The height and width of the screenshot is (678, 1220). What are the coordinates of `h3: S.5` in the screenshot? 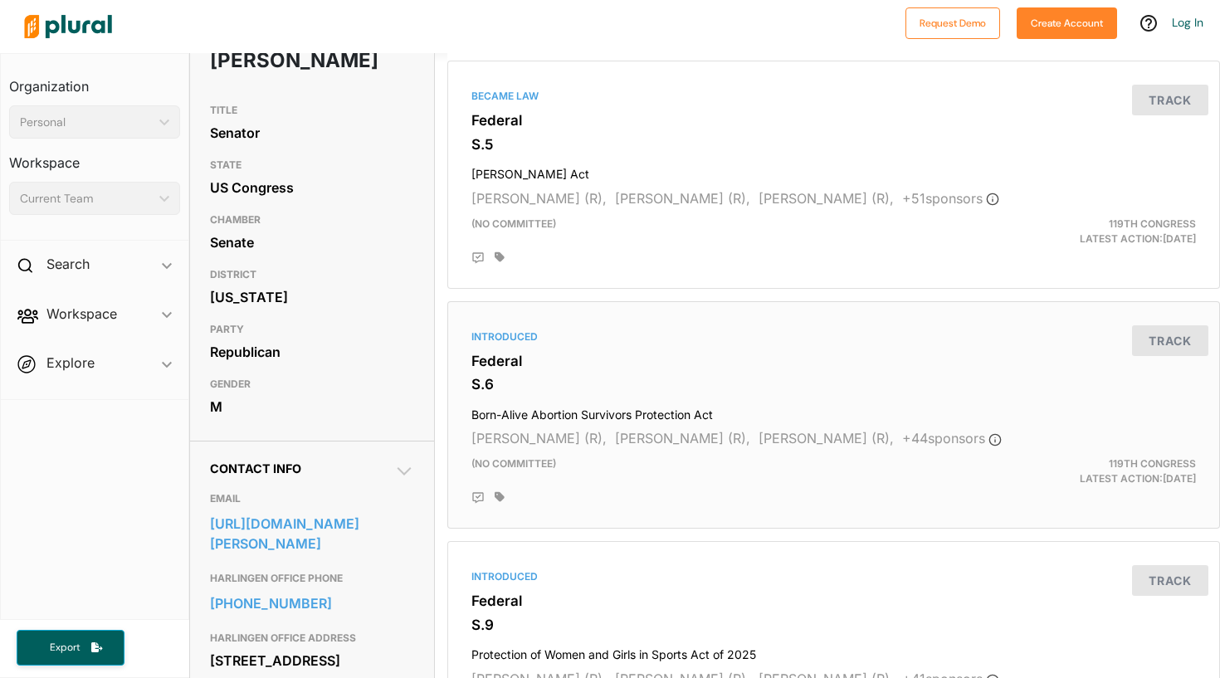 It's located at (833, 144).